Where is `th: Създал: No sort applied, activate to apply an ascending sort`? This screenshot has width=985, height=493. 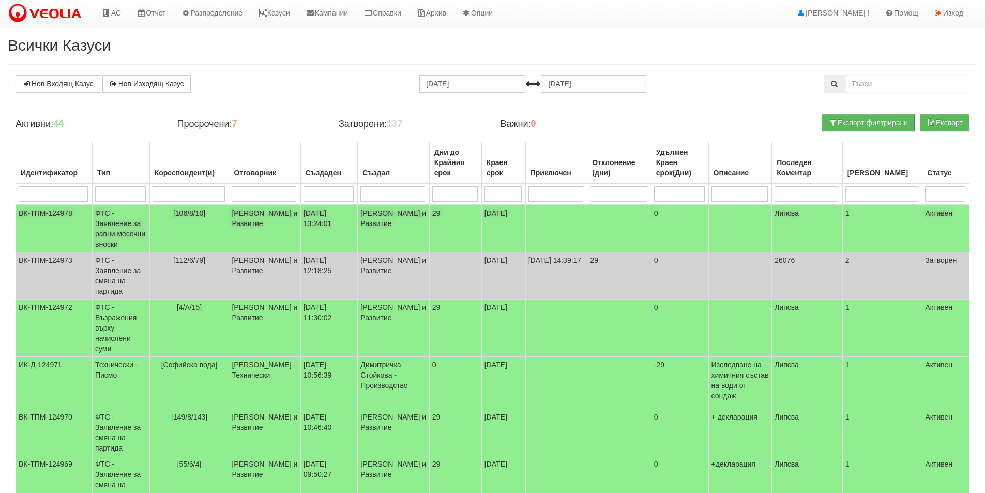 th: Създал: No sort applied, activate to apply an ascending sort is located at coordinates (394, 163).